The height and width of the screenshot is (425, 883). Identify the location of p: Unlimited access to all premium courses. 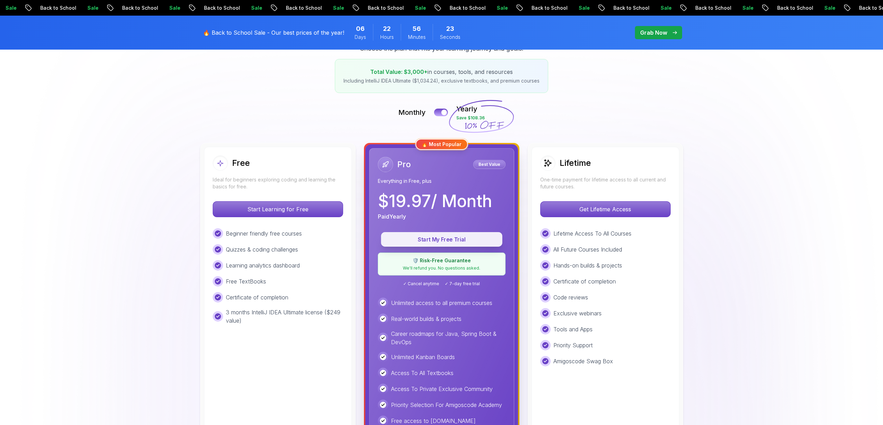
(442, 303).